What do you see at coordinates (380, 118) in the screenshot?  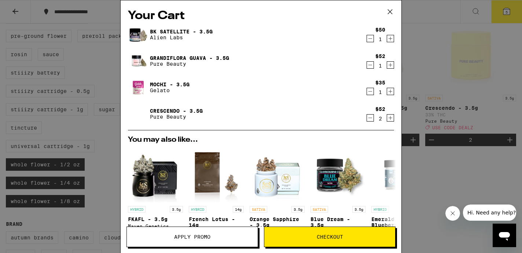 I see `div: 2` at bounding box center [380, 118].